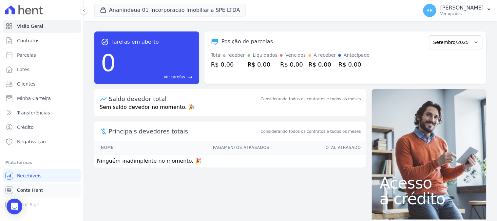  I want to click on span: east, so click(190, 77).